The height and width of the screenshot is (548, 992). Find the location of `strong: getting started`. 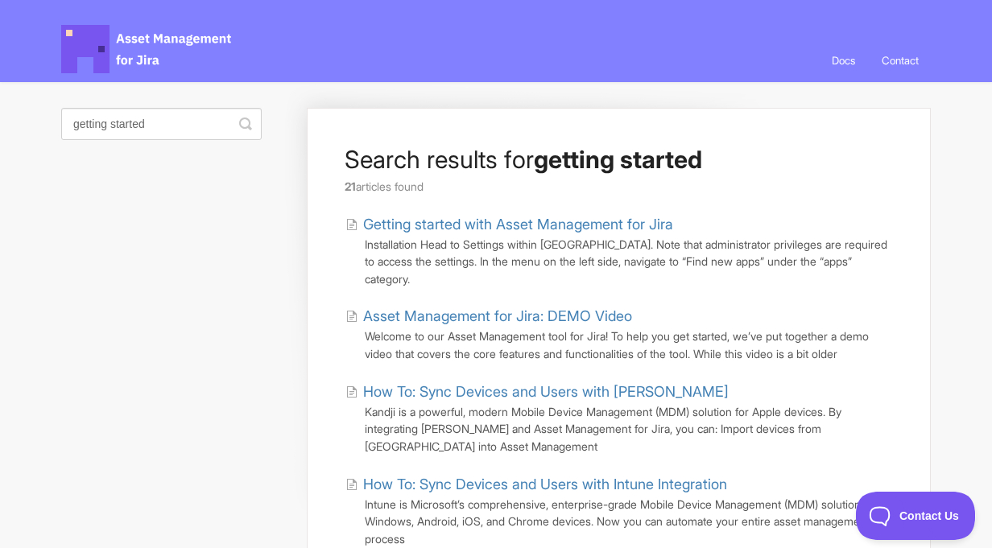

strong: getting started is located at coordinates (617, 159).